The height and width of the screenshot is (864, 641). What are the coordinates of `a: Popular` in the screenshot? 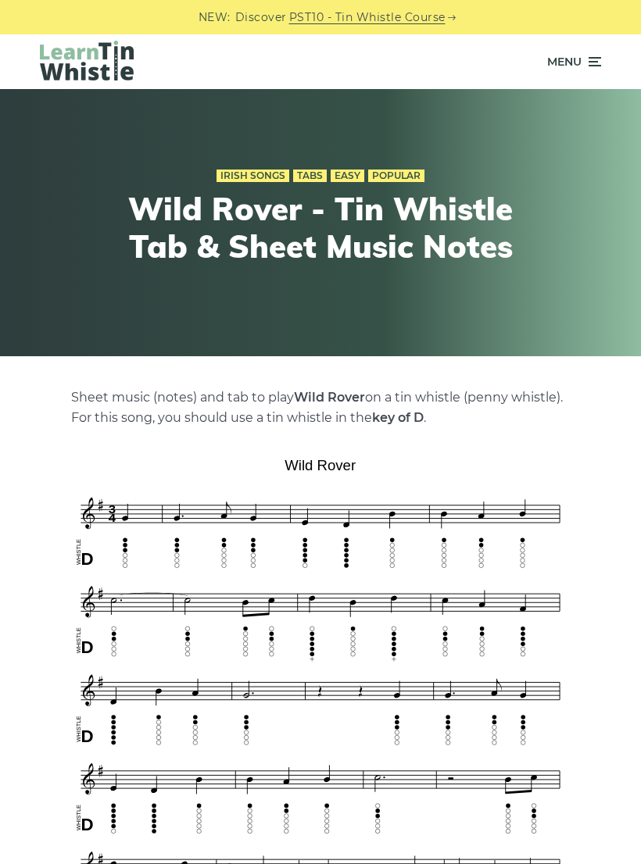 It's located at (396, 176).